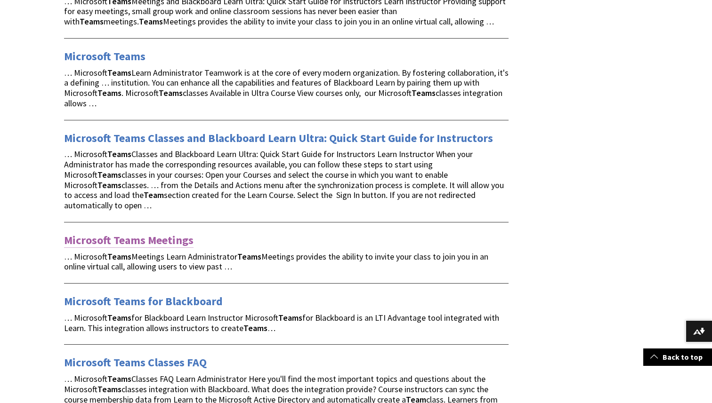 This screenshot has width=712, height=403. I want to click on a: Microsoft Teams Classes FAQ, so click(135, 363).